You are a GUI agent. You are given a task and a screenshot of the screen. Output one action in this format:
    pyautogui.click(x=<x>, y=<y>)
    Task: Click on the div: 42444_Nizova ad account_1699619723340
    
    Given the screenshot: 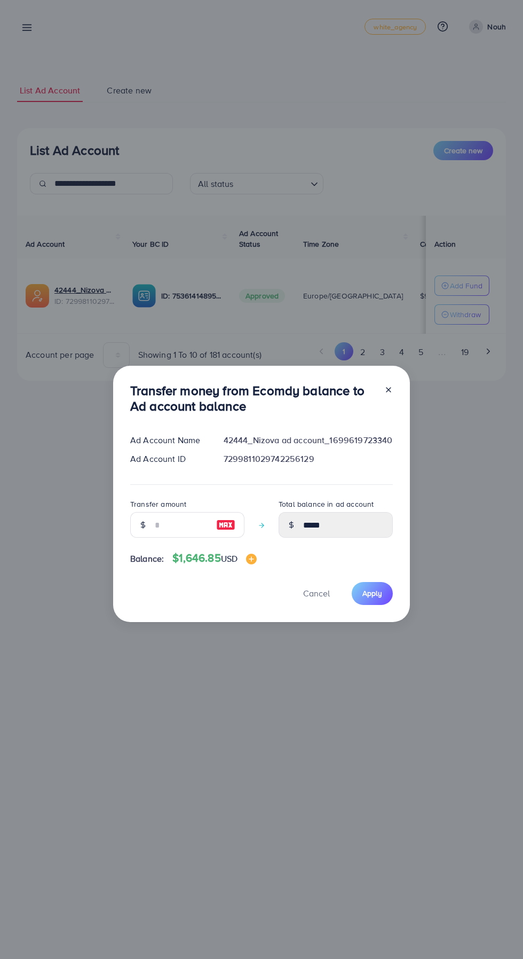 What is the action you would take?
    pyautogui.click(x=308, y=440)
    